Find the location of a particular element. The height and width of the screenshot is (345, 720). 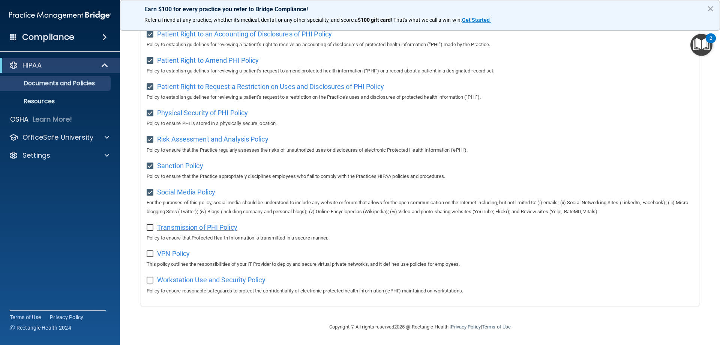

p: For the purposes of this policy, social media should be understood to include any website or foru... is located at coordinates (420, 207).